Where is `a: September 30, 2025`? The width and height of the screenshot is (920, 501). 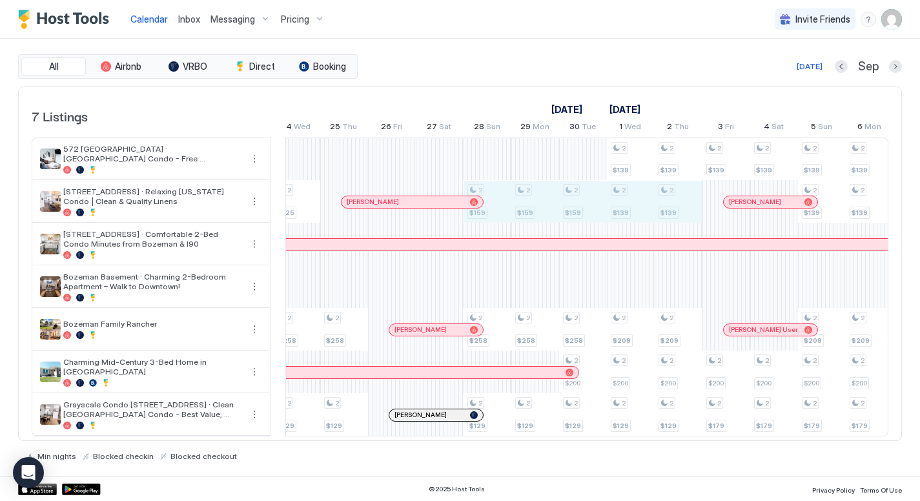 a: September 30, 2025 is located at coordinates (582, 128).